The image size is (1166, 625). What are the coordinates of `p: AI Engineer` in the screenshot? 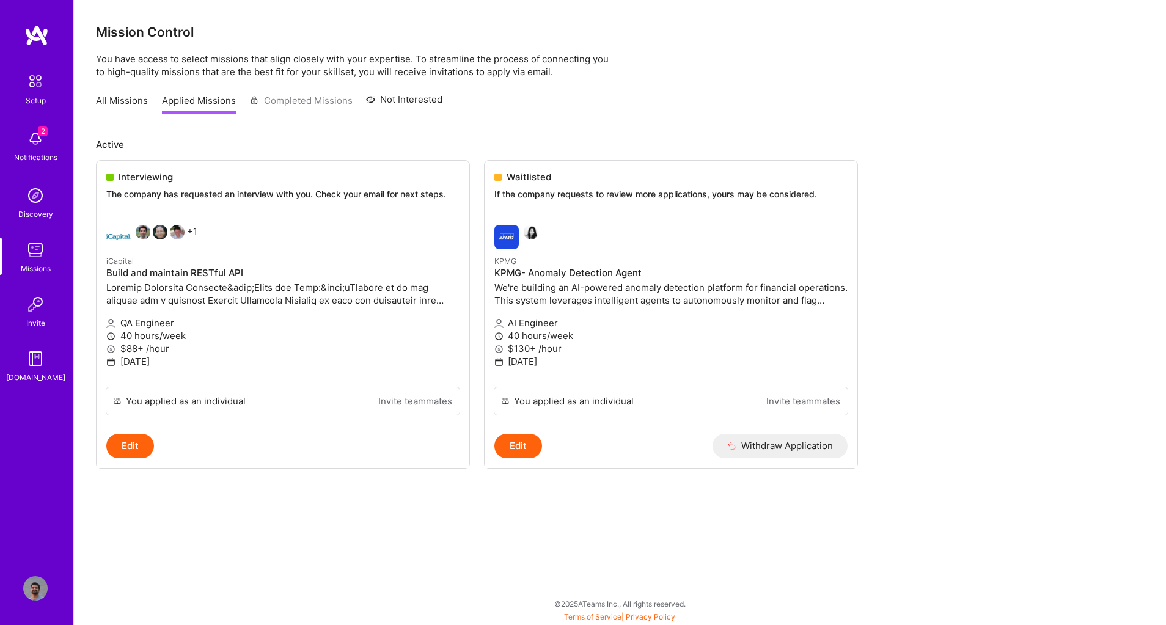 It's located at (671, 323).